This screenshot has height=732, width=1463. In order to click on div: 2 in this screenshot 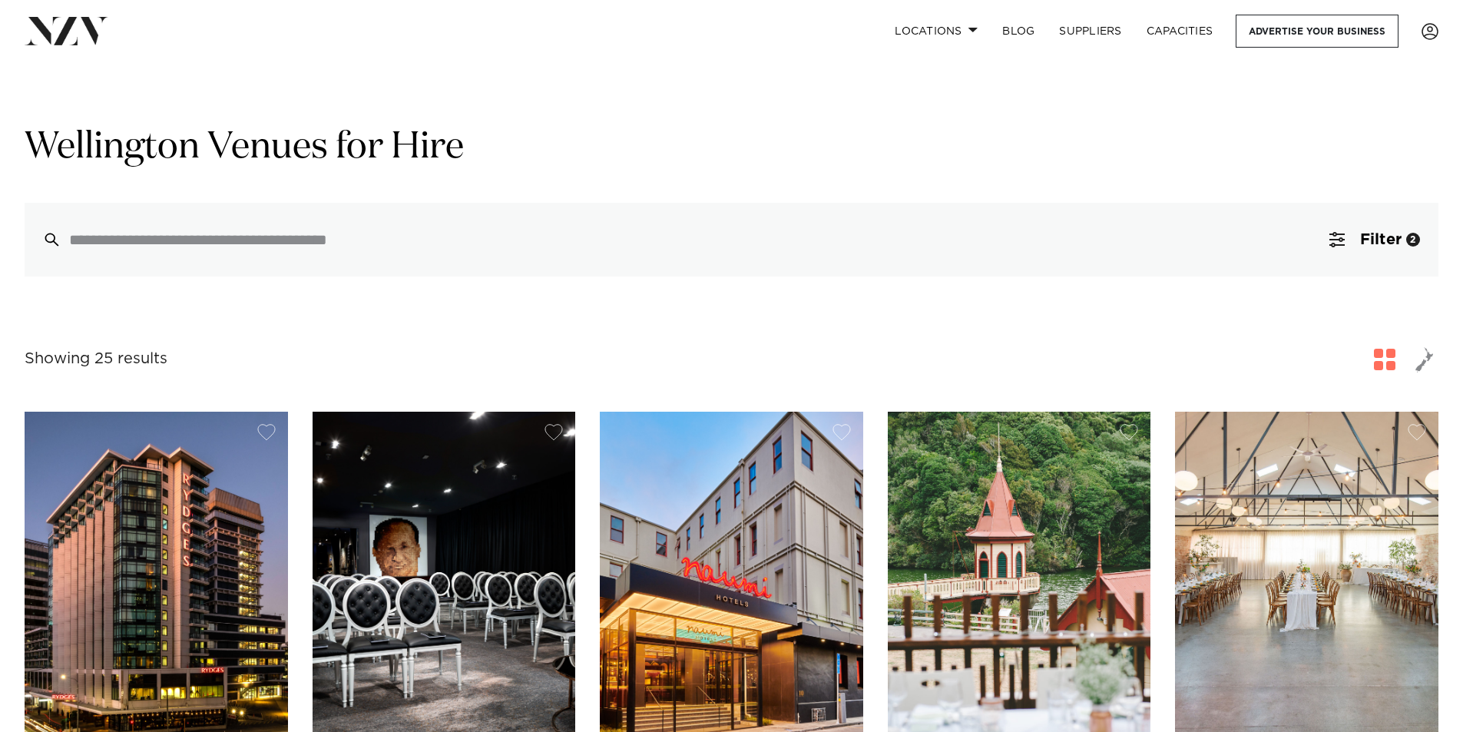, I will do `click(1413, 240)`.